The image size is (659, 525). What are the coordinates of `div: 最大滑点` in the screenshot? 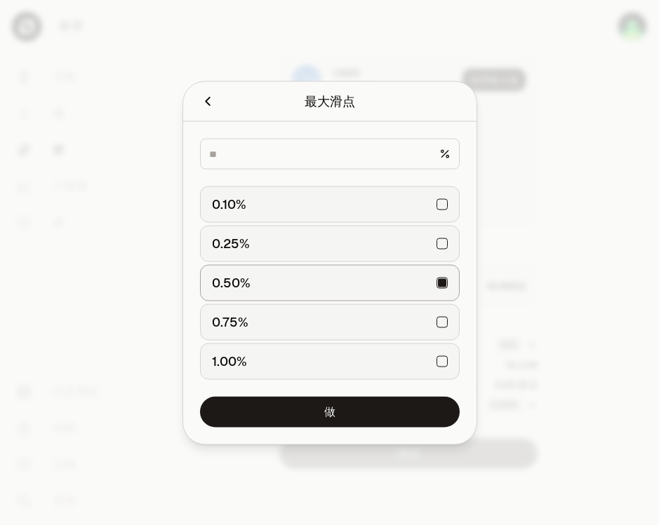 It's located at (330, 101).